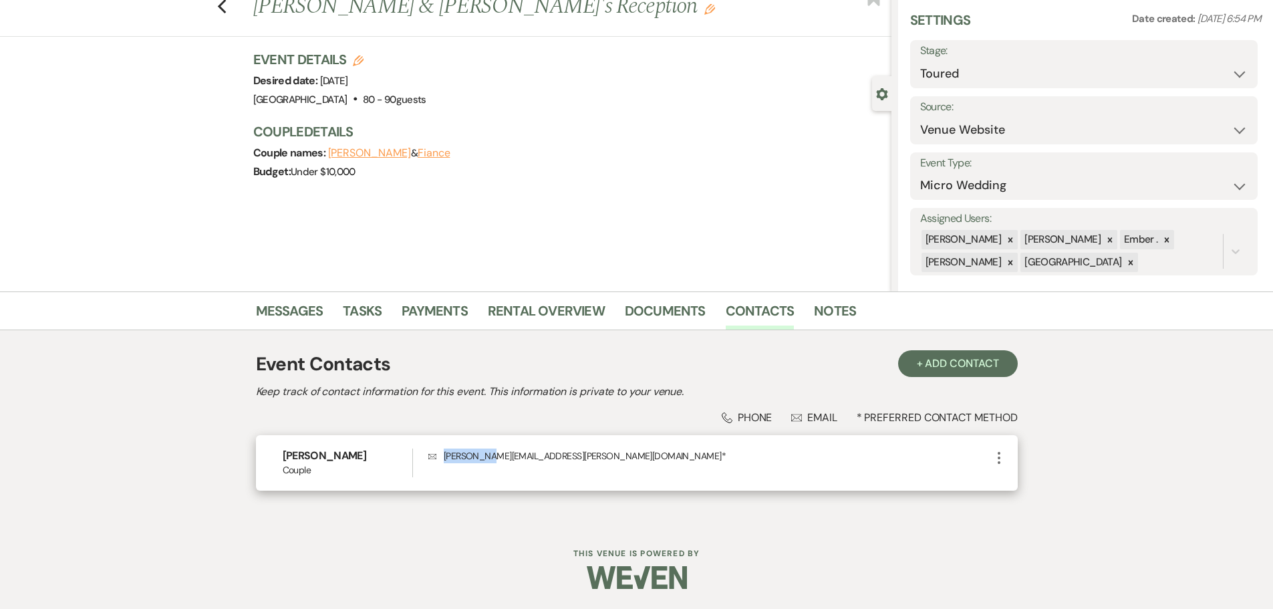 The width and height of the screenshot is (1273, 609). What do you see at coordinates (362, 315) in the screenshot?
I see `a: Tasks` at bounding box center [362, 315].